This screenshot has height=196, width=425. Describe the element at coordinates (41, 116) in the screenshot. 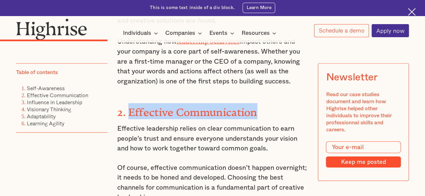

I see `a: Adaptability` at that location.